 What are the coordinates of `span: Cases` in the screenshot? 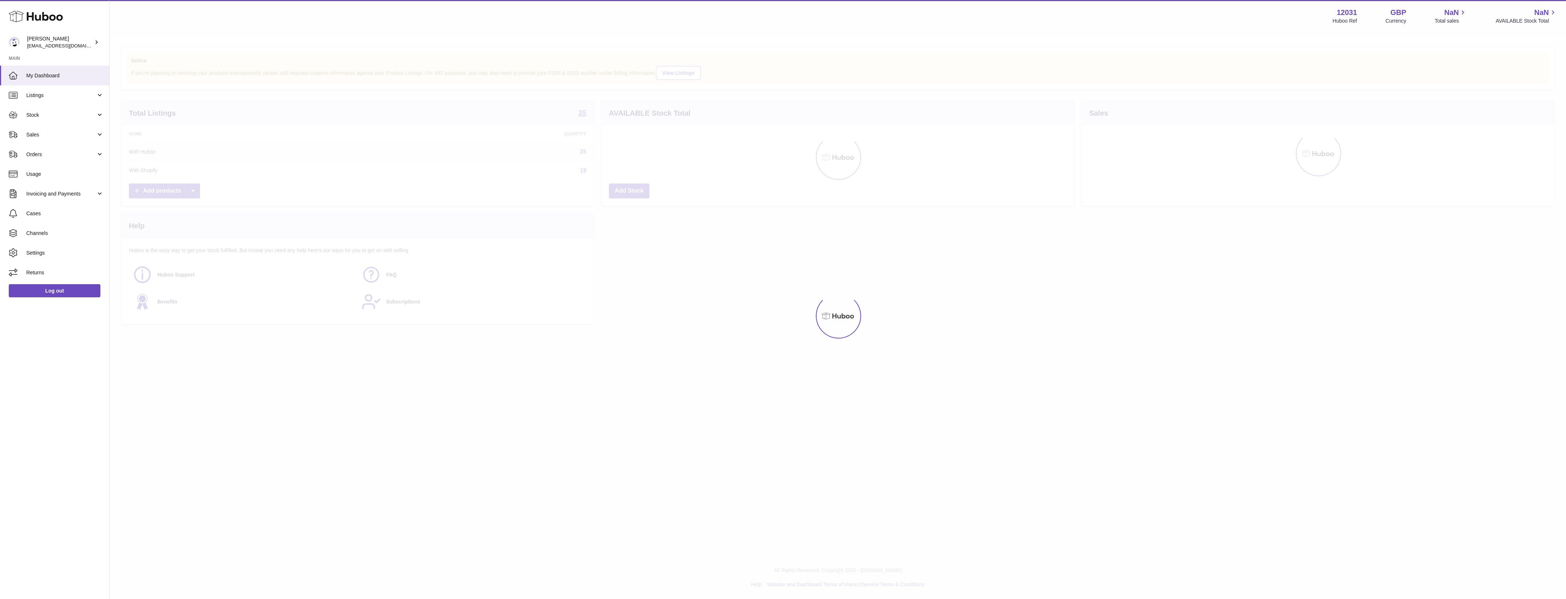 It's located at (65, 213).